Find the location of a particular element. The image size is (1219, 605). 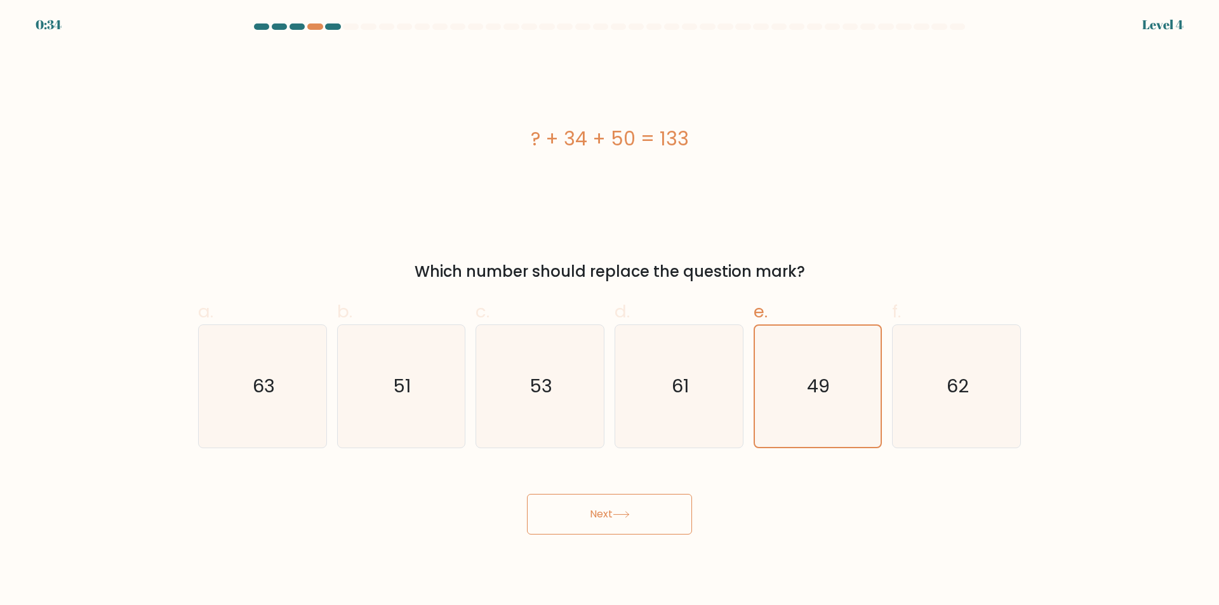

text: 51 is located at coordinates (402, 387).